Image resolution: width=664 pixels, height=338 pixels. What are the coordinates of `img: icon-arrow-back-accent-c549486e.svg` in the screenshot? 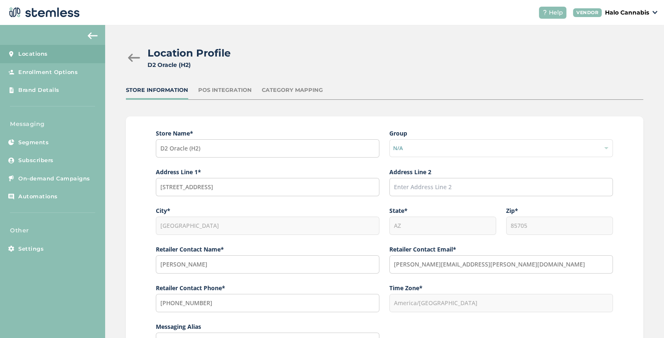 It's located at (93, 36).